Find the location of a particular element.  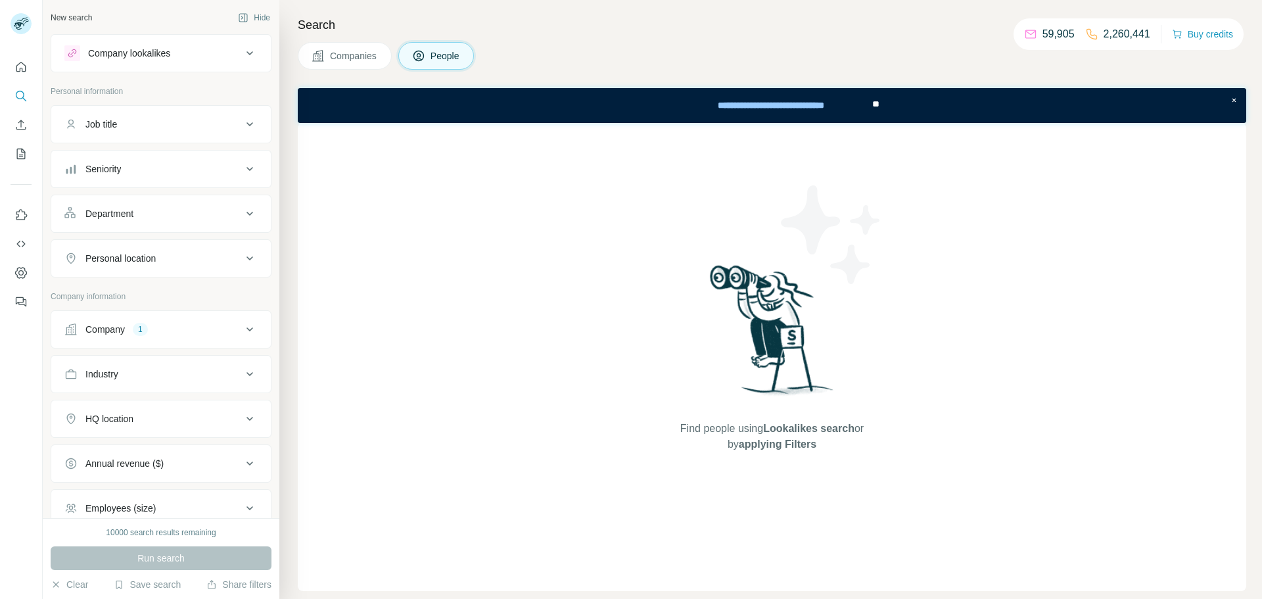

span: Find people using or by is located at coordinates (771, 436).